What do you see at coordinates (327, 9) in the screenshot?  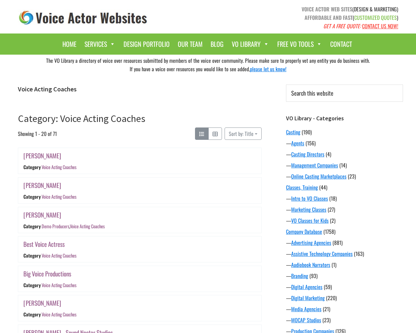 I see `strong: VOICE ACTOR WEB SITES` at bounding box center [327, 9].